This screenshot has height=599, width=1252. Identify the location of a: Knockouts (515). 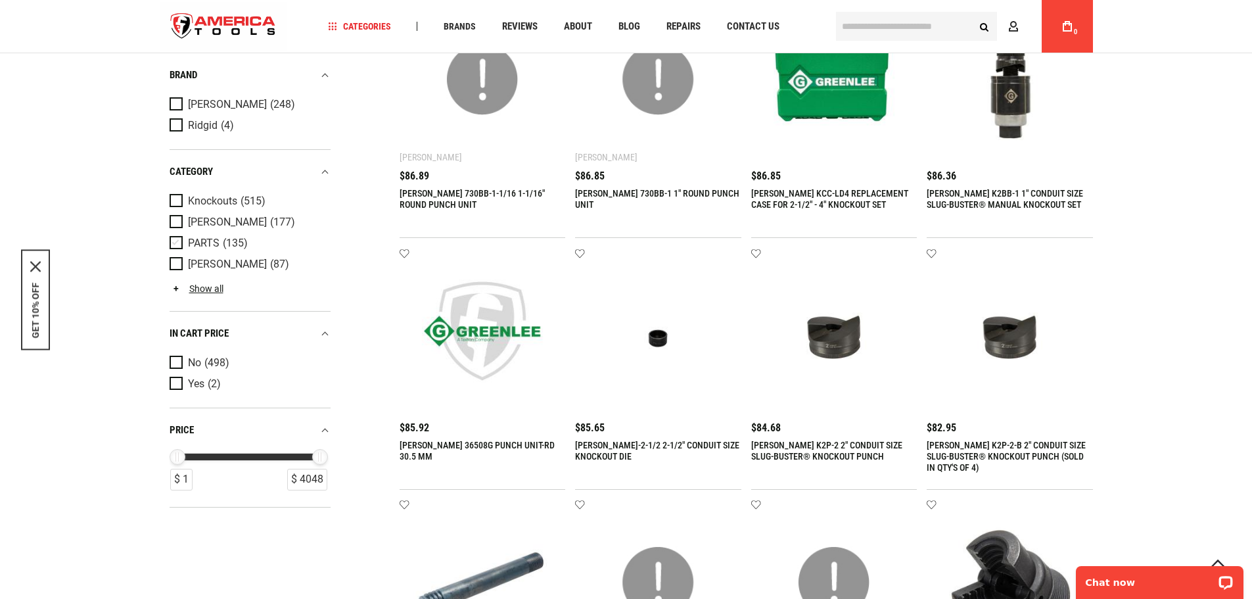
(248, 201).